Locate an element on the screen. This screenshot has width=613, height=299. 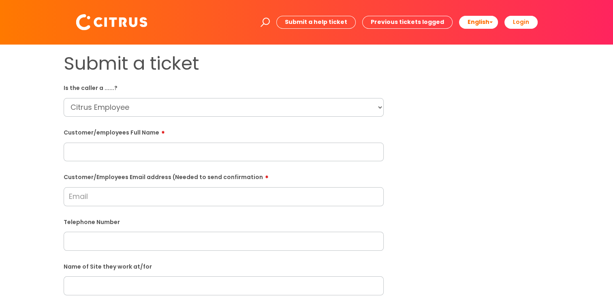
label: Customer/Employees Email address (Needed to send confirmation is located at coordinates (224, 176).